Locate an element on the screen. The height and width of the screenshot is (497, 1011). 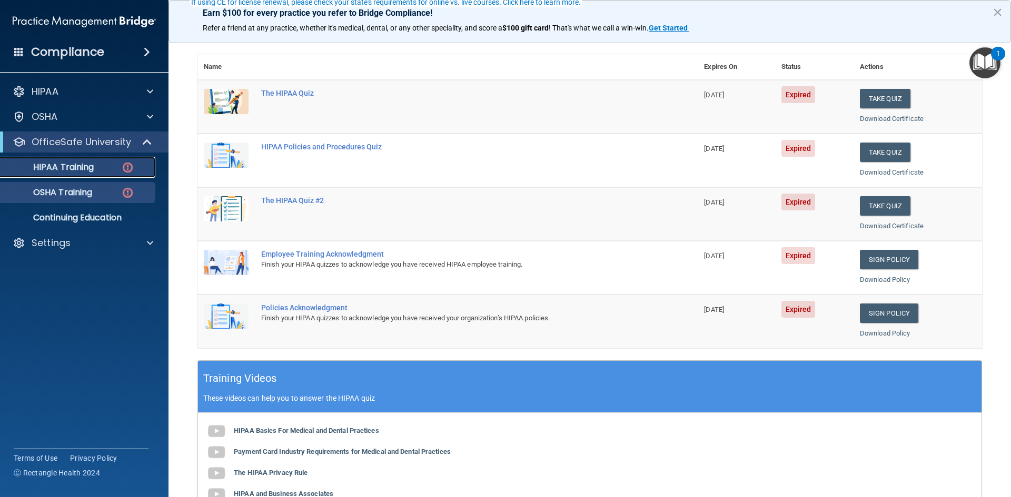
b: The HIPAA Privacy Rule is located at coordinates (271, 473).